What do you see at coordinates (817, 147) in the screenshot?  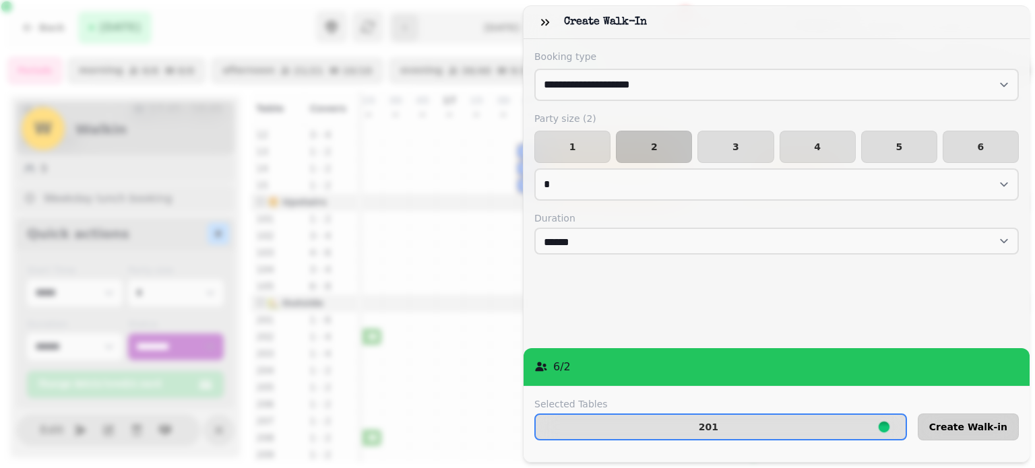 I see `span: 4` at bounding box center [817, 147].